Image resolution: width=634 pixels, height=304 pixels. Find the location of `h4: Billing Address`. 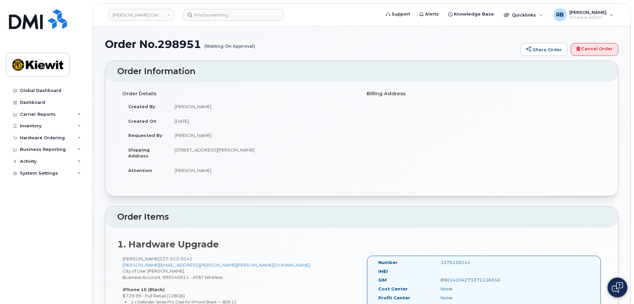

h4: Billing Address is located at coordinates (484, 94).